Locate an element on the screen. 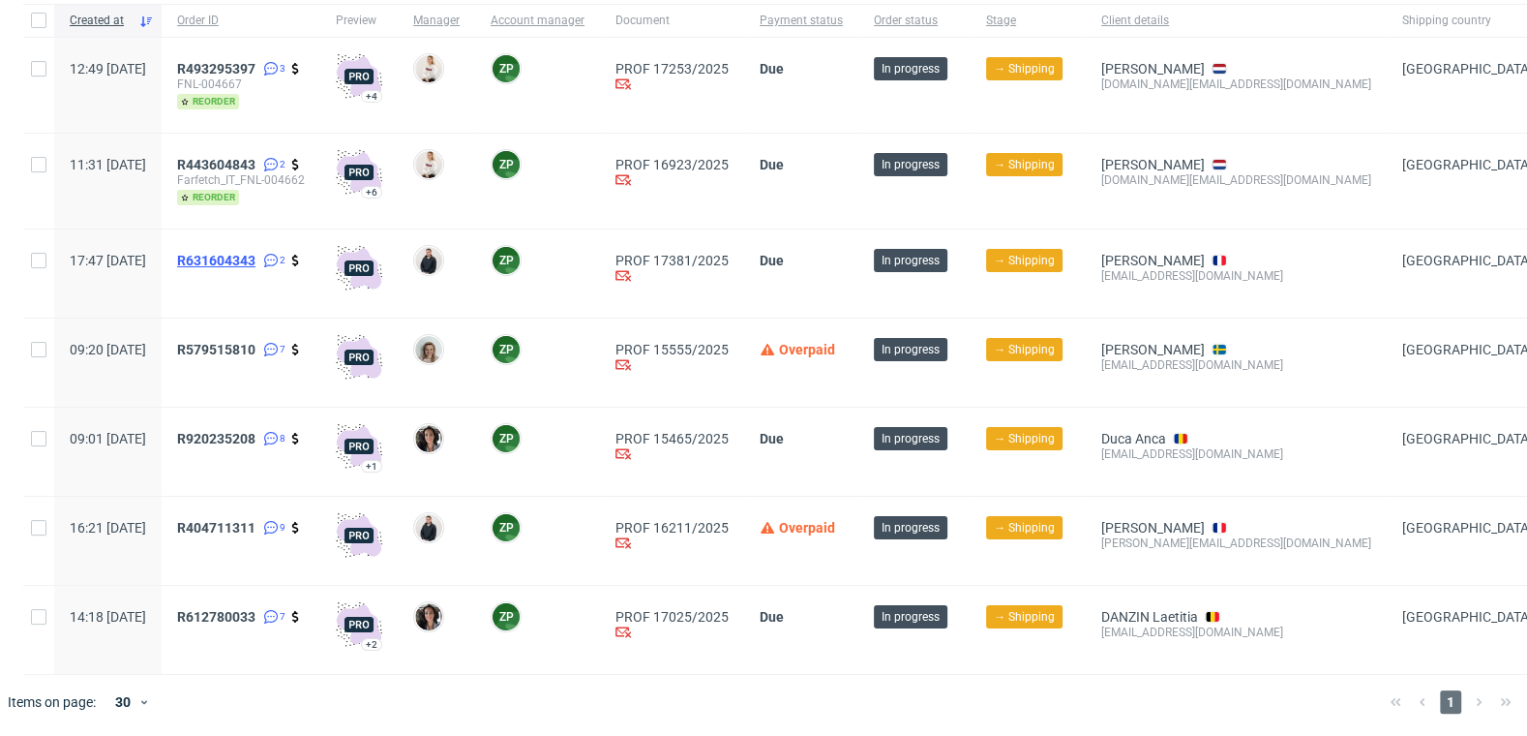  span: Stage is located at coordinates (1028, 20).